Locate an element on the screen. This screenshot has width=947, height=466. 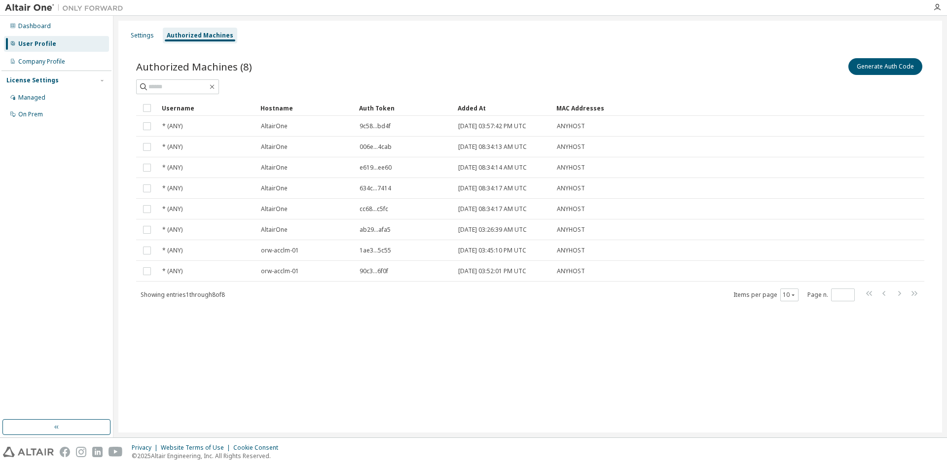
div: Settings is located at coordinates (142, 36).